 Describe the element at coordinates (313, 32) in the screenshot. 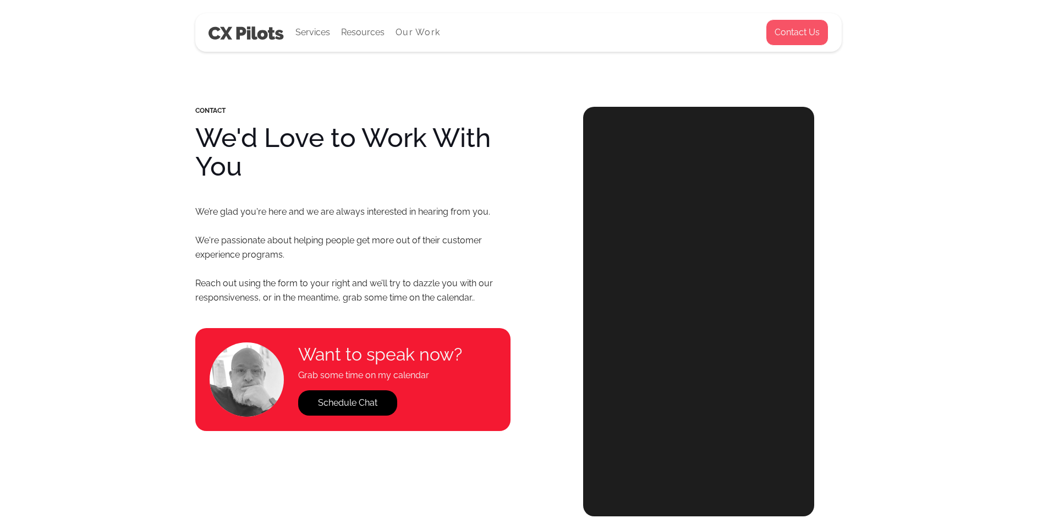

I see `div: Services` at that location.